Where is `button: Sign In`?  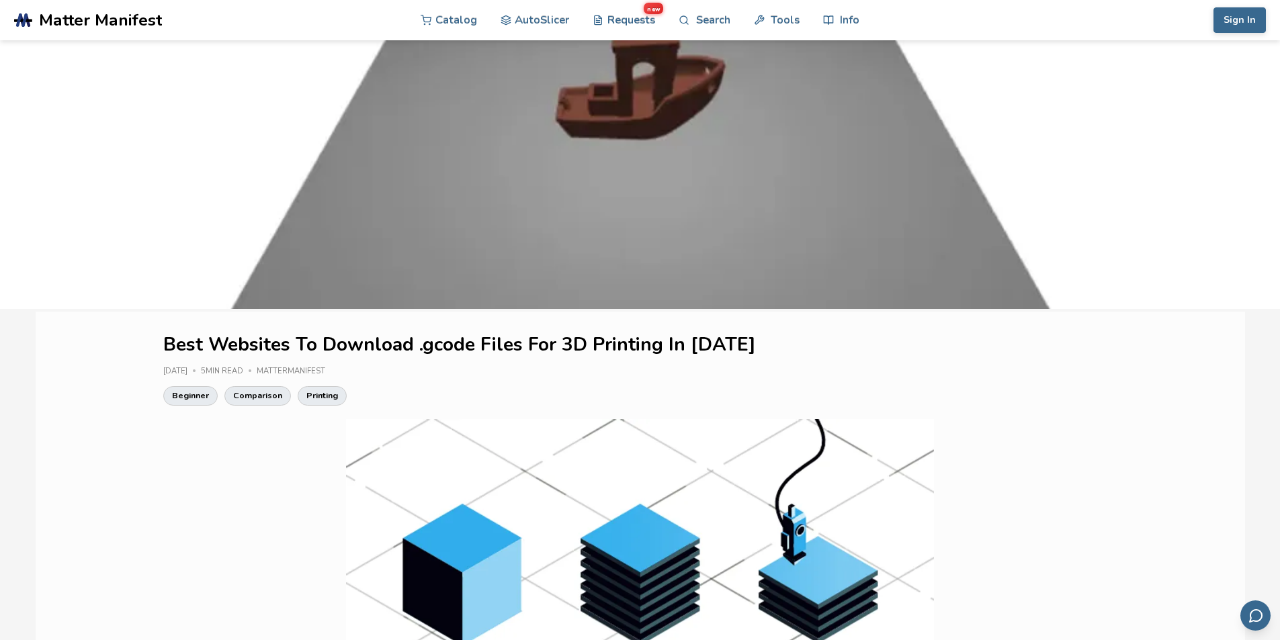
button: Sign In is located at coordinates (1239, 20).